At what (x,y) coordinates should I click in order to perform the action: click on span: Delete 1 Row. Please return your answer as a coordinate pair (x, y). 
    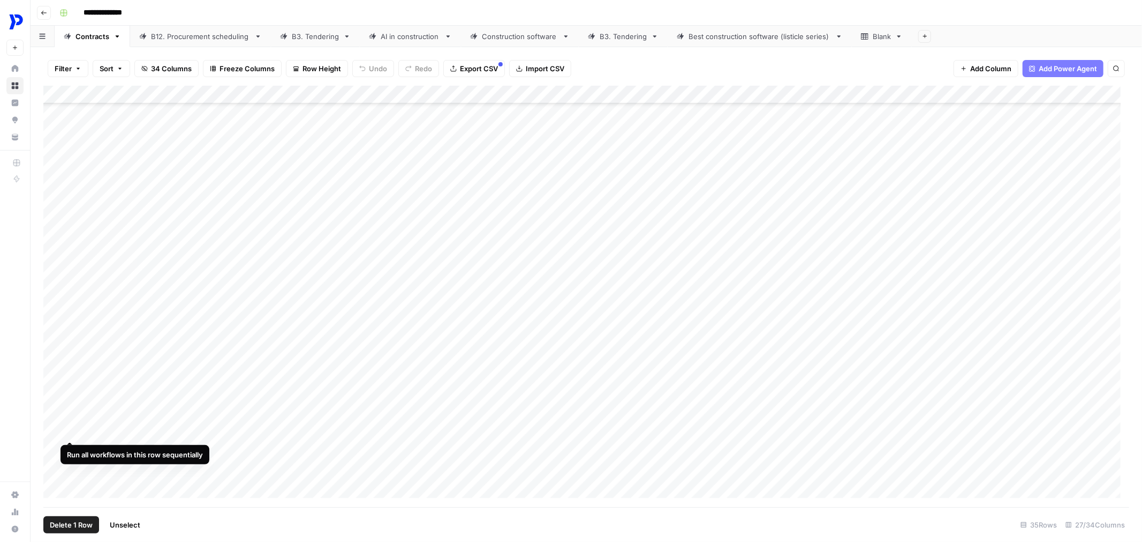
    Looking at the image, I should click on (71, 525).